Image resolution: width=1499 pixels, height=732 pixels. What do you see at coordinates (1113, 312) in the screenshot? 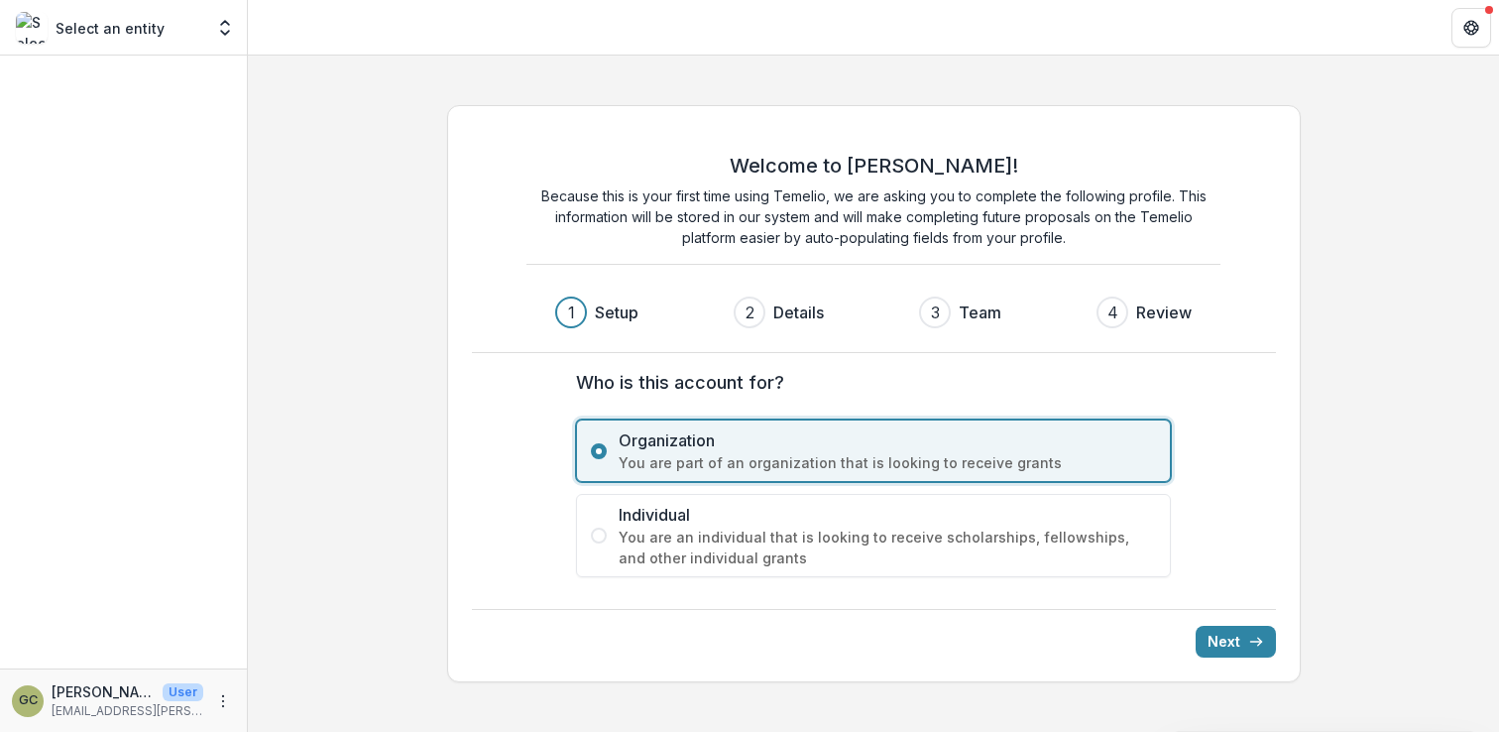
I see `div: 4` at bounding box center [1113, 312].